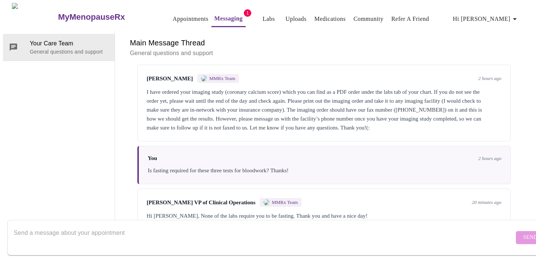 The image size is (536, 259). What do you see at coordinates (106, 17) in the screenshot?
I see `a: MyMenopauseRx` at bounding box center [106, 17].